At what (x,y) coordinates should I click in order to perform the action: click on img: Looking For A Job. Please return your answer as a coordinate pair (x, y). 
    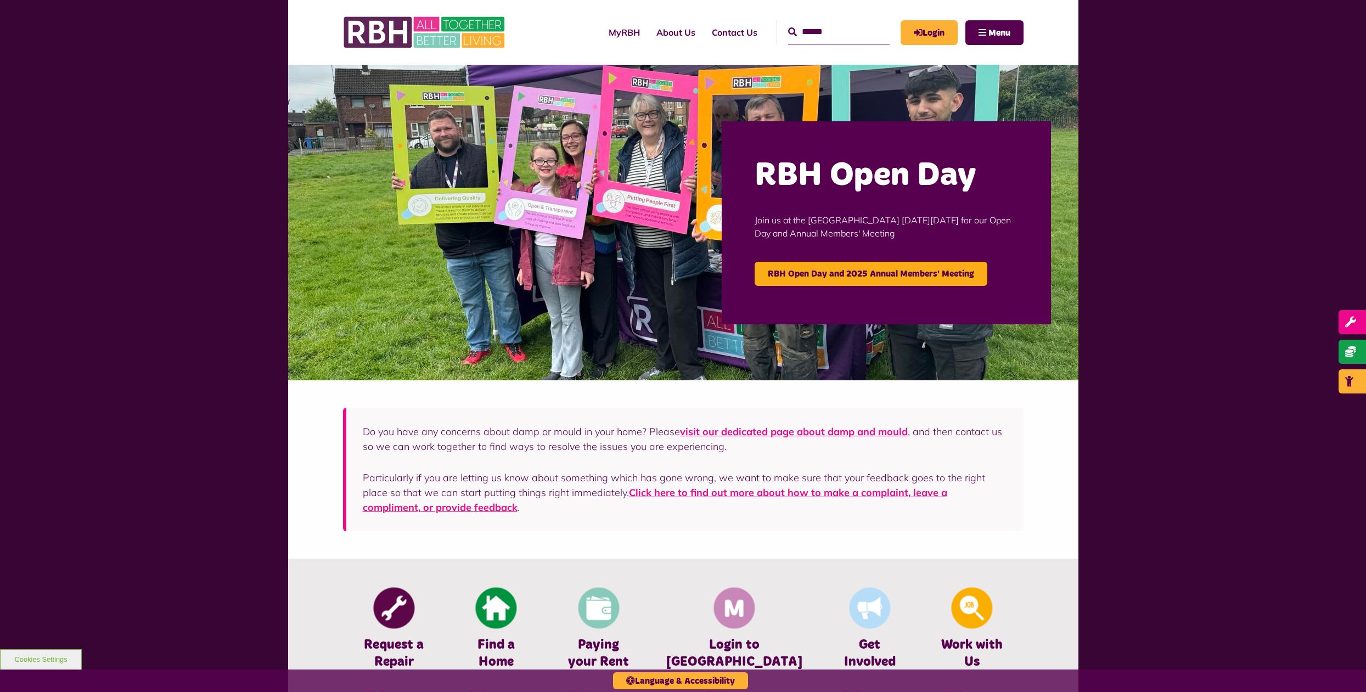
    Looking at the image, I should click on (972, 608).